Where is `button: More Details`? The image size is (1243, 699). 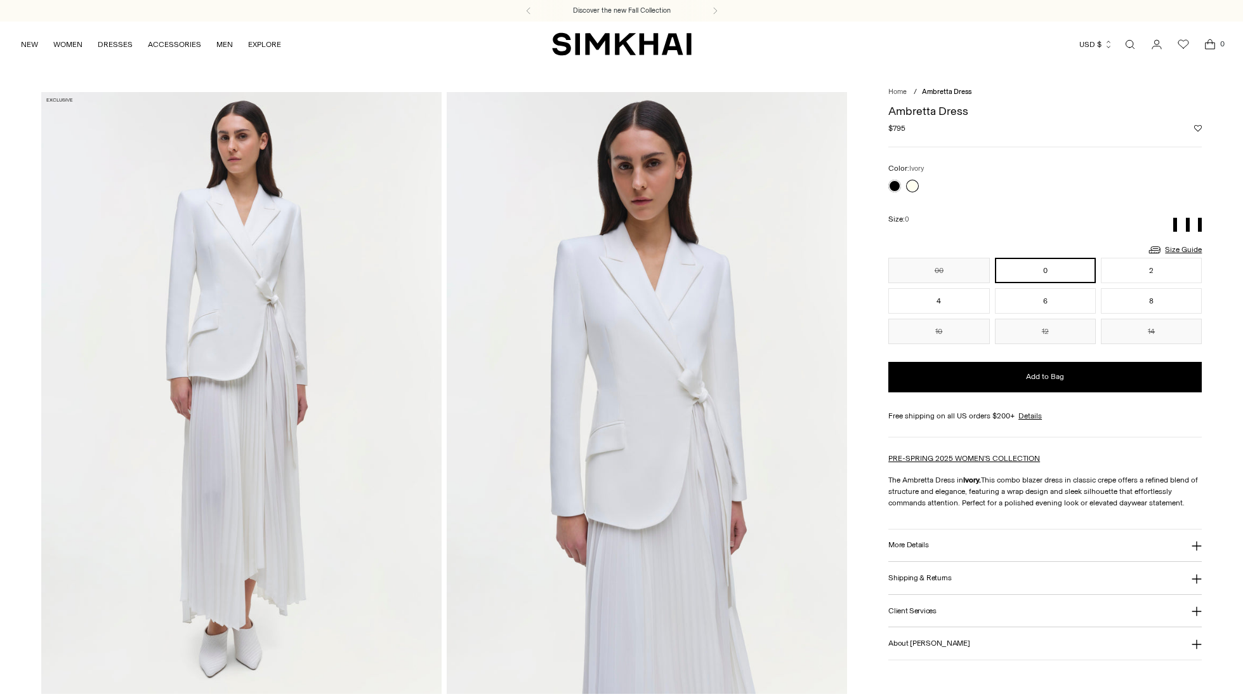
button: More Details is located at coordinates (1045, 545).